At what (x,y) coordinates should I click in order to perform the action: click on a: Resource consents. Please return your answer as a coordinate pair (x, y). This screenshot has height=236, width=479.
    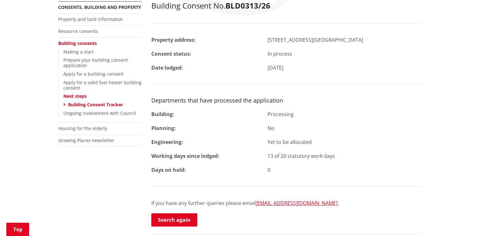
    Looking at the image, I should click on (78, 31).